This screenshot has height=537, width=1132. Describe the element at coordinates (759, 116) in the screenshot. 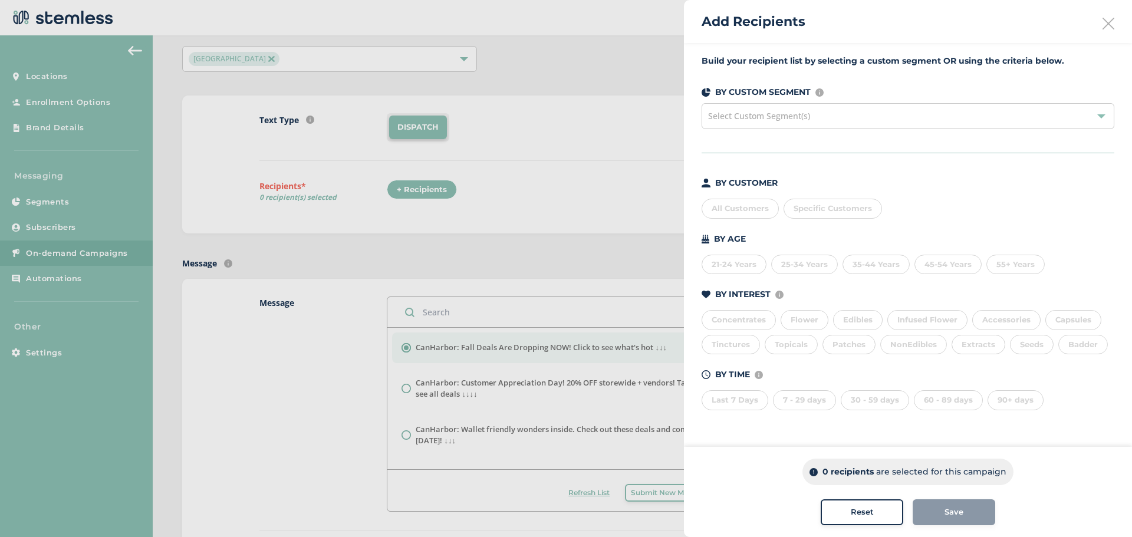

I see `span: Select Custom Segment(s)` at that location.